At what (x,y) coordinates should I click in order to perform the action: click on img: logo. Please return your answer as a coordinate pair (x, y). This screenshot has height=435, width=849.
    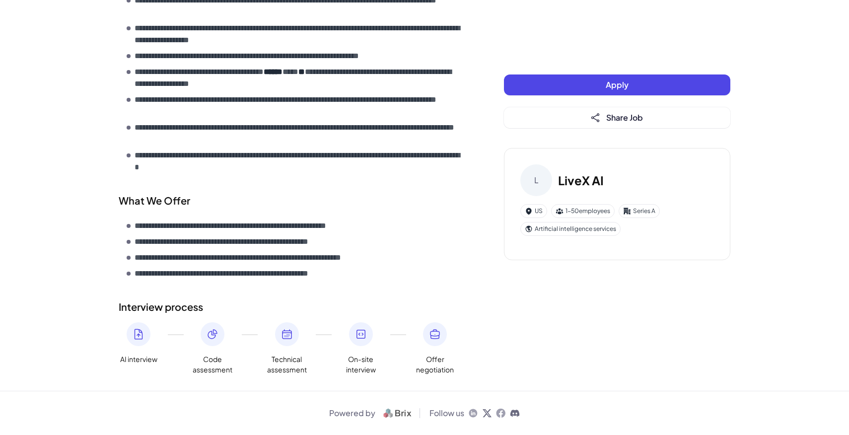
    Looking at the image, I should click on (397, 413).